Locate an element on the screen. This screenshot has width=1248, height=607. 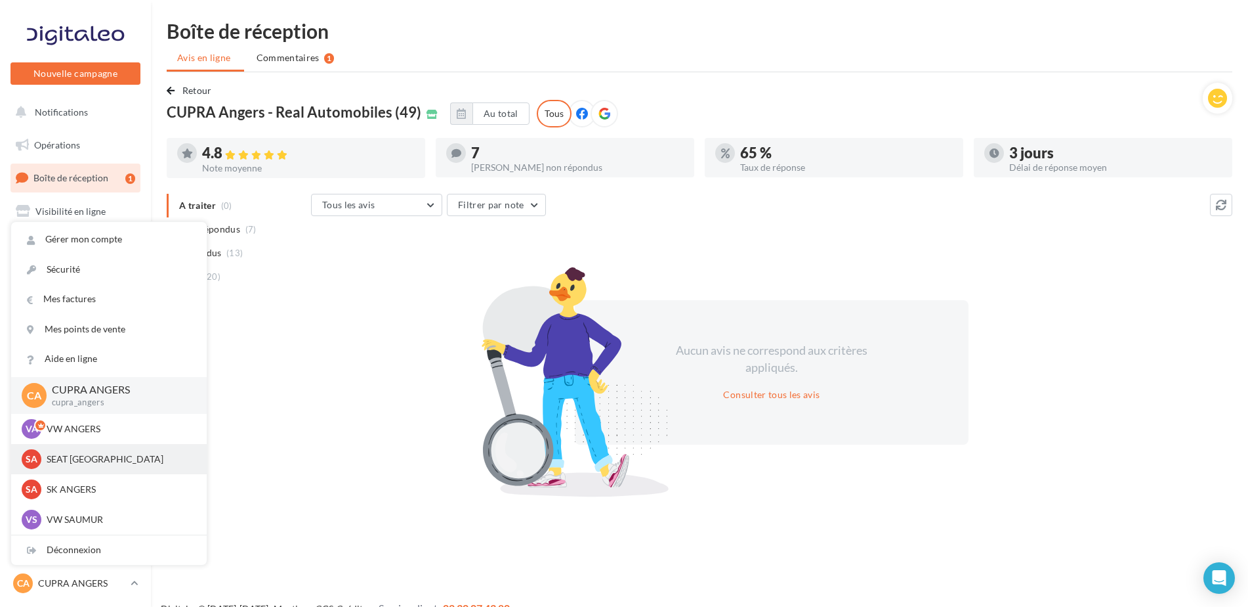
a: Calendrier is located at coordinates (75, 342).